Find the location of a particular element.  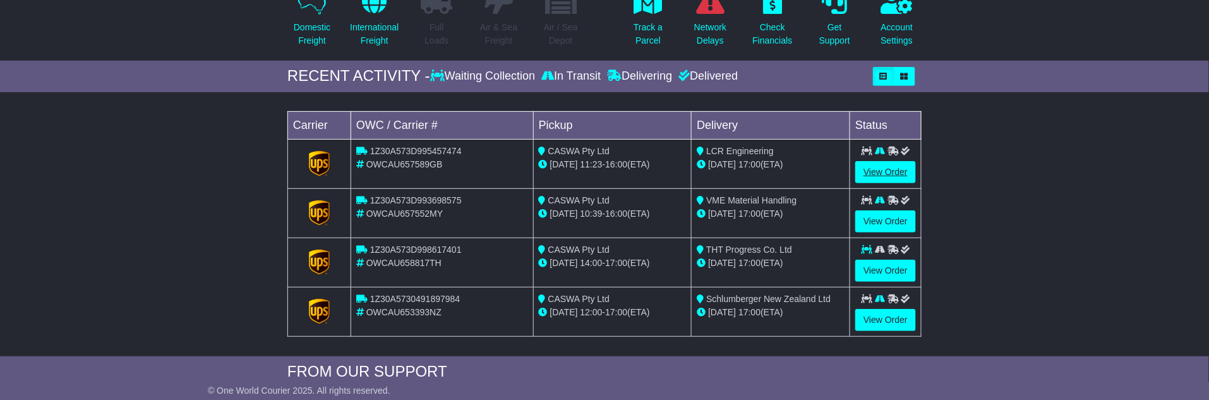

div: In Transit is located at coordinates (571, 76).